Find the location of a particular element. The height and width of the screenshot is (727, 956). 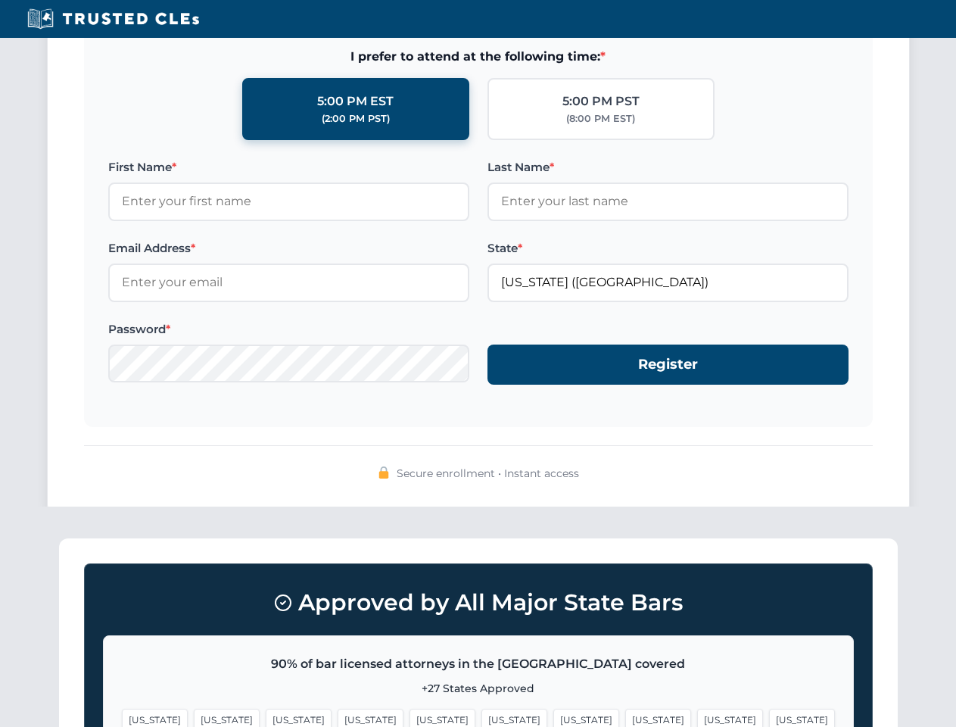

p: +27 States Approved is located at coordinates (478, 688).